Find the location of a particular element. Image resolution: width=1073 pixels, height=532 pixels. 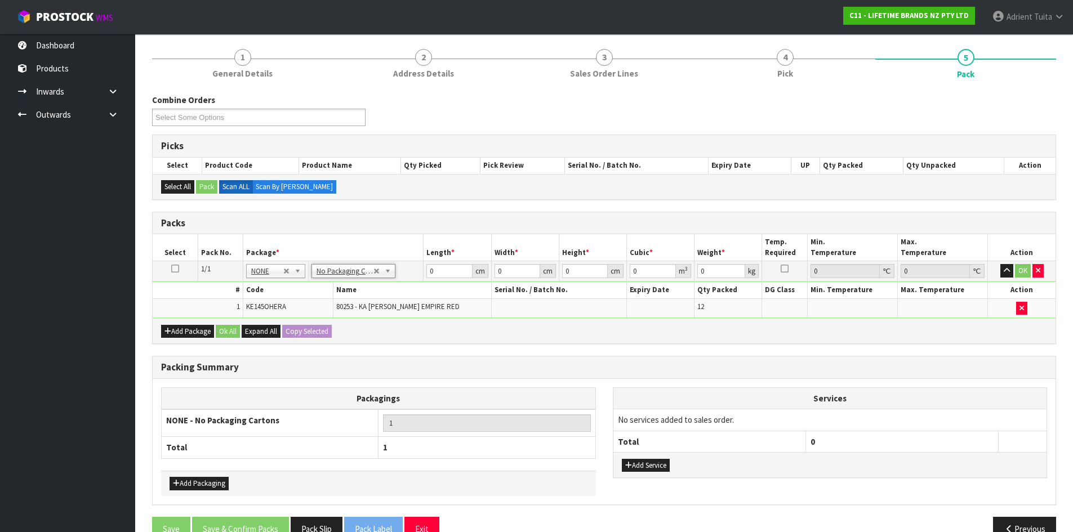

th: Product Name is located at coordinates (350, 166).